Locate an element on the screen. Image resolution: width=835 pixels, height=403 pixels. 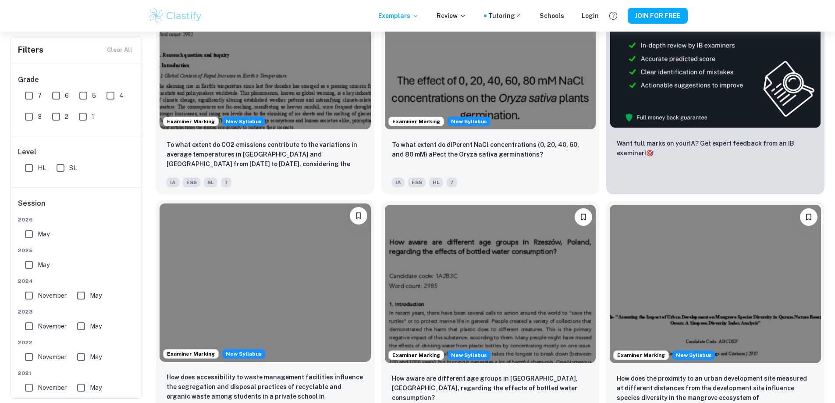
img: ESS IA example thumbnail: How does the proximity to an urban devel is located at coordinates (716, 284).